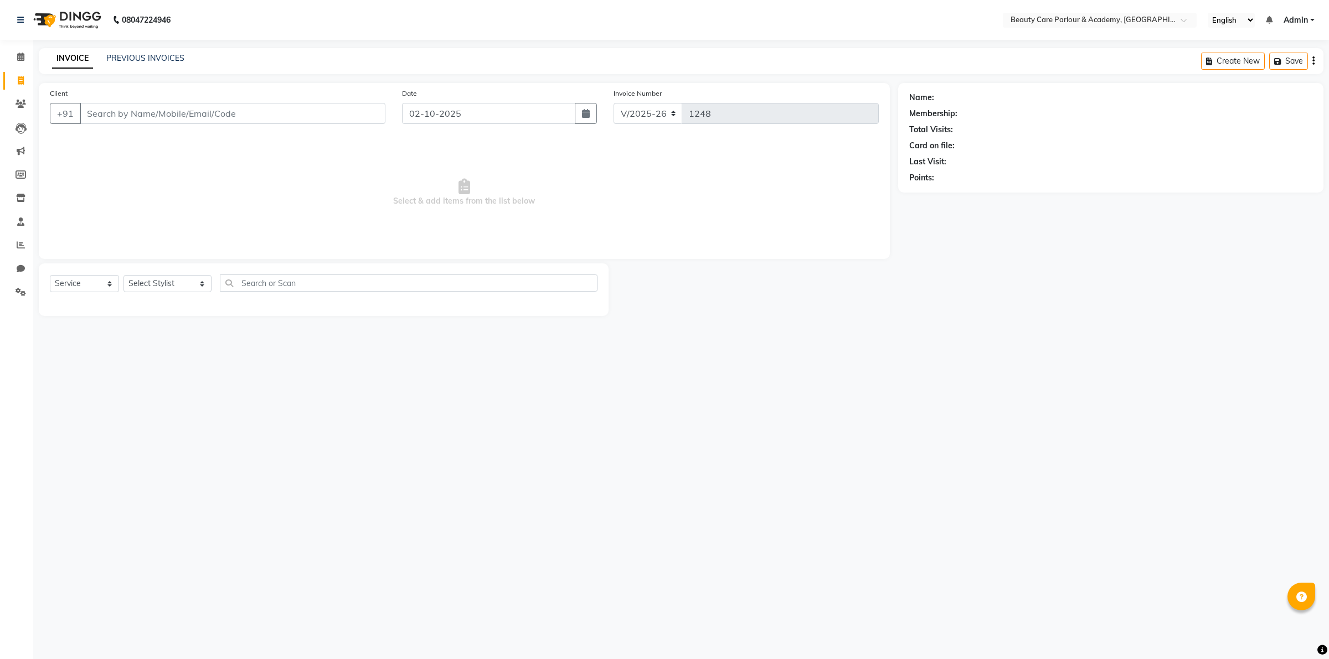 This screenshot has width=1329, height=659. Describe the element at coordinates (921, 178) in the screenshot. I see `div: Points:` at that location.